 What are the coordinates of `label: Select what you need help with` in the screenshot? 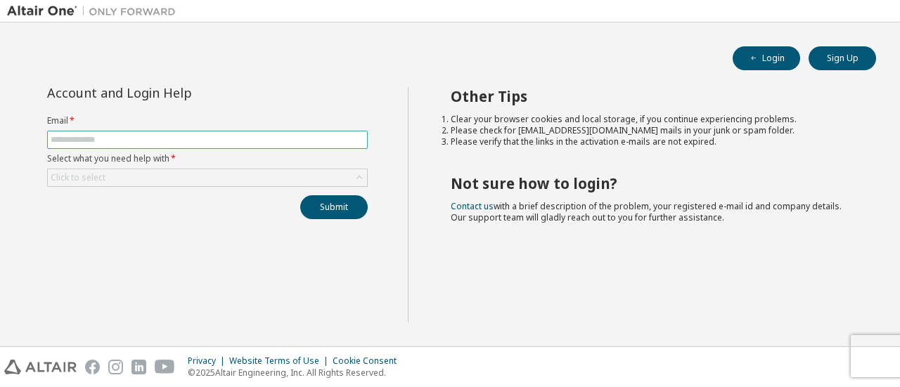 It's located at (207, 159).